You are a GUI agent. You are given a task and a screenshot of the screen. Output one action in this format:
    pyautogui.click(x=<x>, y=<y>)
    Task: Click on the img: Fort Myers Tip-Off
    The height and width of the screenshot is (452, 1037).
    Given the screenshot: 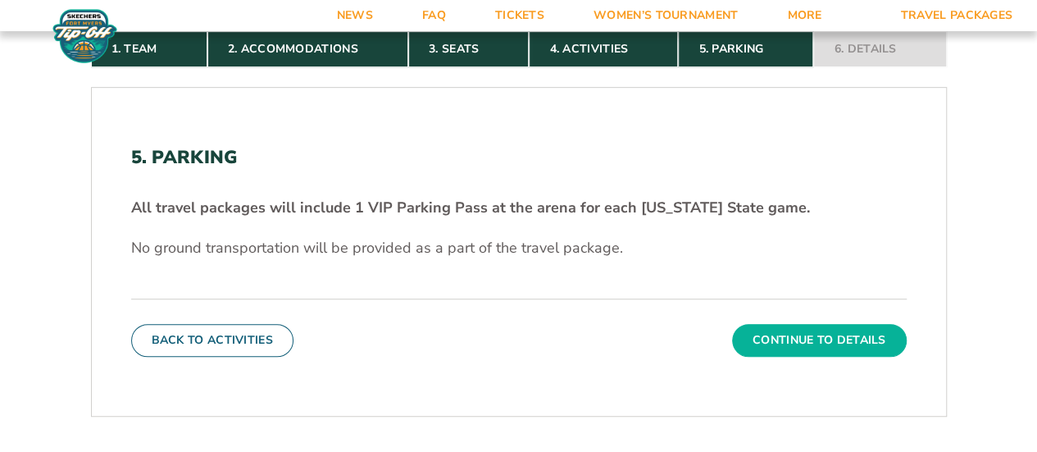 What is the action you would take?
    pyautogui.click(x=84, y=36)
    